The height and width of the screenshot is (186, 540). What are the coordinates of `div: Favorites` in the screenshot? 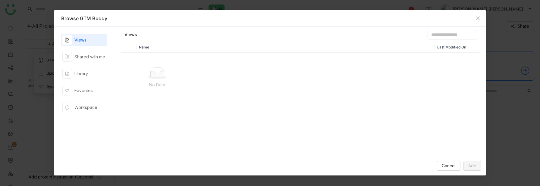 It's located at (84, 91).